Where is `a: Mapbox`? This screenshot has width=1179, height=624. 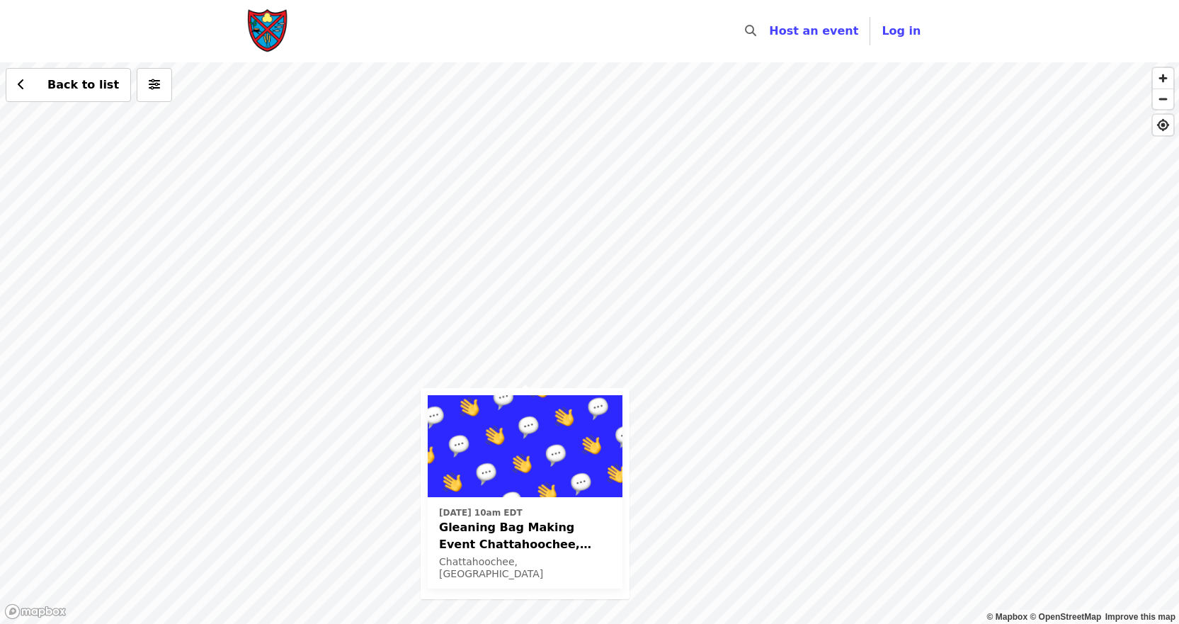 a: Mapbox is located at coordinates (1008, 617).